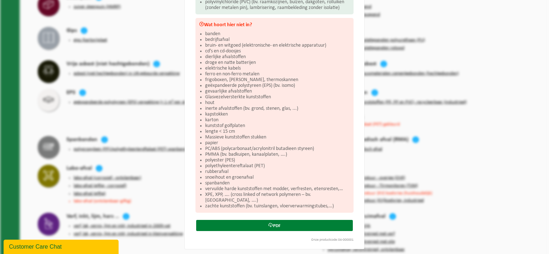  What do you see at coordinates (277, 178) in the screenshot?
I see `li: snoeihout en groenafval` at bounding box center [277, 178].